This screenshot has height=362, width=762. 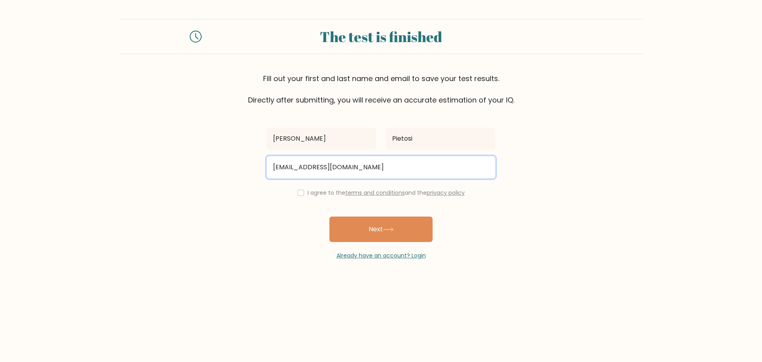 I want to click on a: terms and conditions, so click(x=375, y=192).